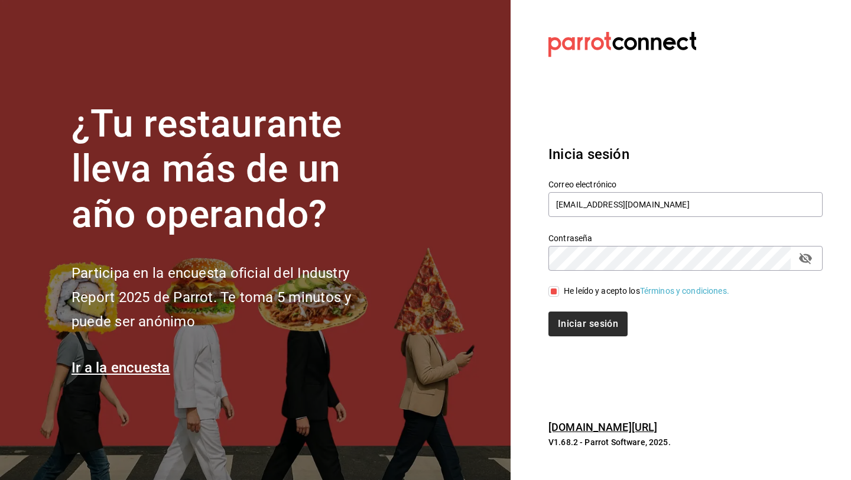 The image size is (851, 480). I want to click on label: Contraseña, so click(686, 238).